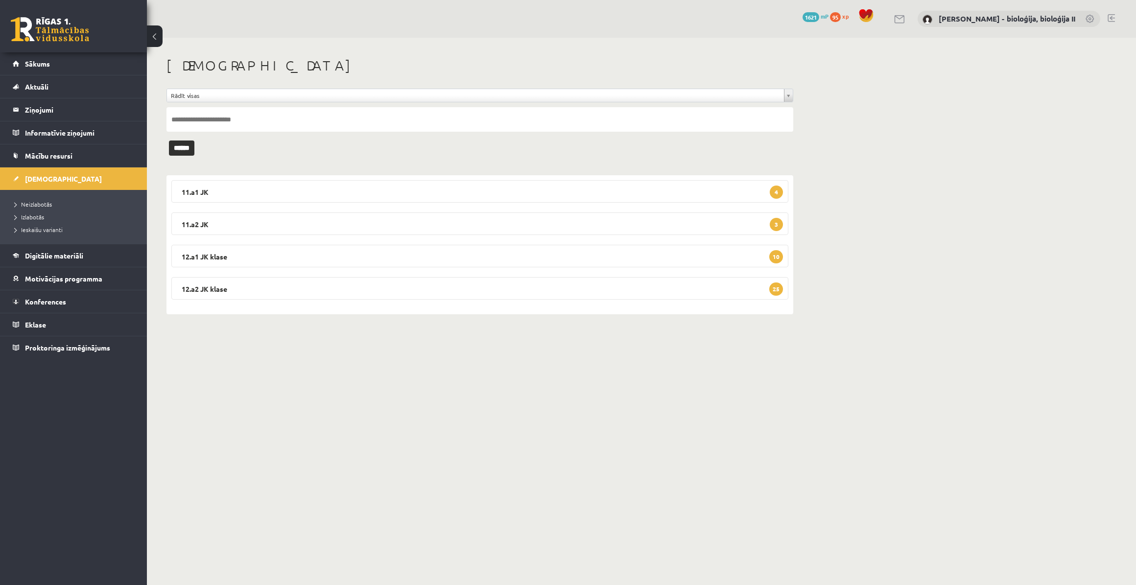 Image resolution: width=1136 pixels, height=585 pixels. Describe the element at coordinates (76, 204) in the screenshot. I see `a: Neizlabotās` at that location.